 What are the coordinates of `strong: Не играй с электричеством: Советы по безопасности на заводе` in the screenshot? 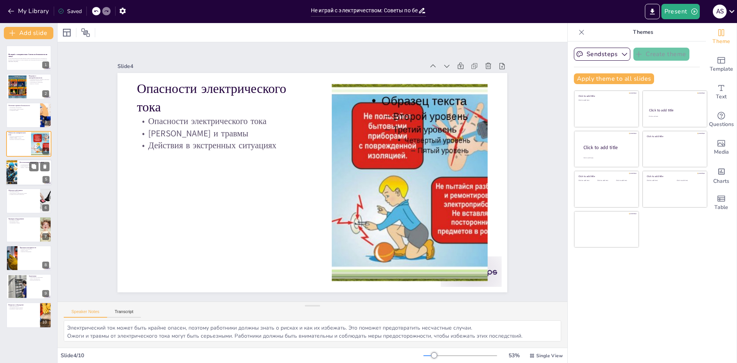 It's located at (28, 55).